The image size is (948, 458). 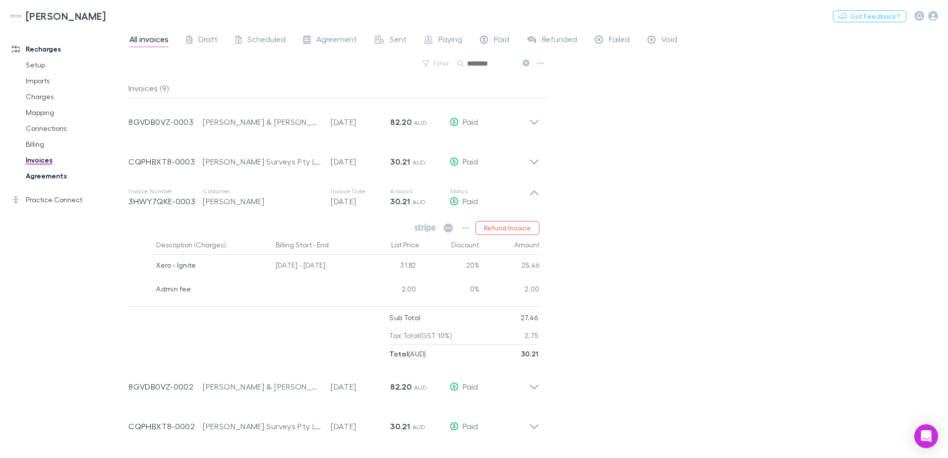 What do you see at coordinates (360, 191) in the screenshot?
I see `p: Invoice Date` at bounding box center [360, 191].